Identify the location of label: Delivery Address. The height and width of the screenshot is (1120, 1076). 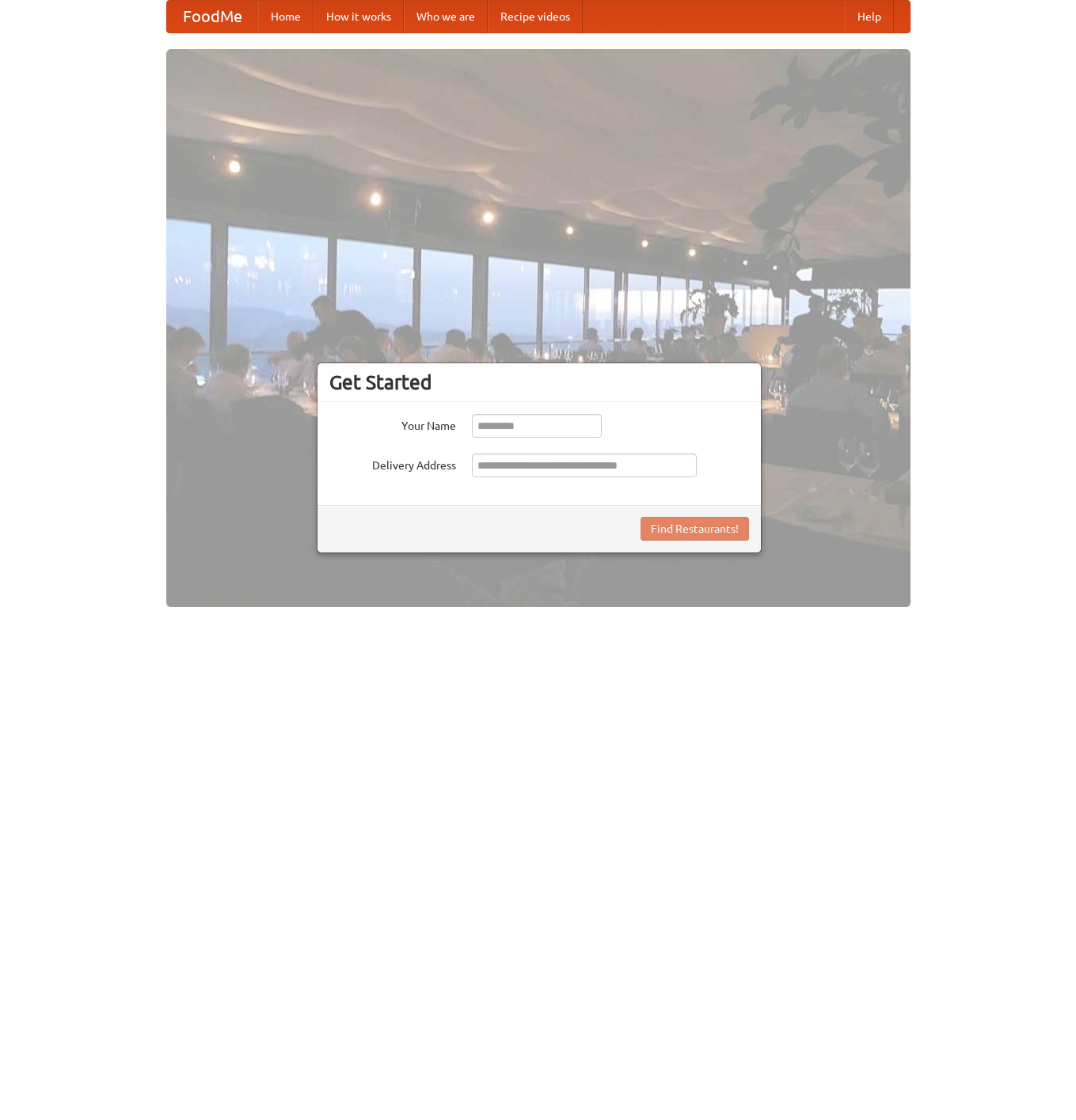
(392, 463).